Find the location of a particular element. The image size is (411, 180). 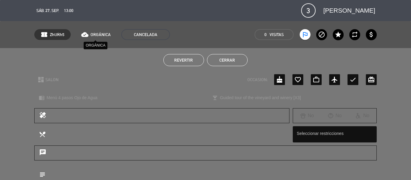

i: chrome_reader_mode is located at coordinates (42, 98).